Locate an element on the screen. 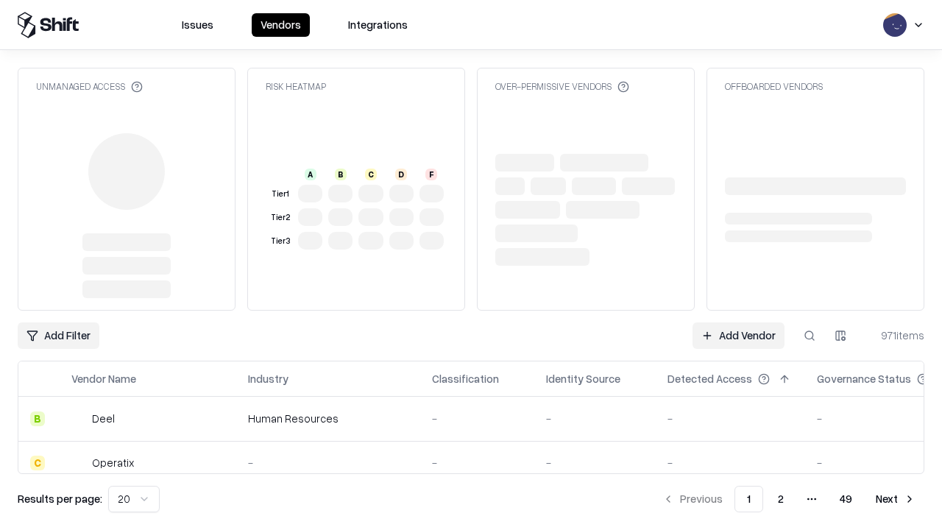 Image resolution: width=942 pixels, height=530 pixels. div: Over-Permissive Vendors is located at coordinates (562, 86).